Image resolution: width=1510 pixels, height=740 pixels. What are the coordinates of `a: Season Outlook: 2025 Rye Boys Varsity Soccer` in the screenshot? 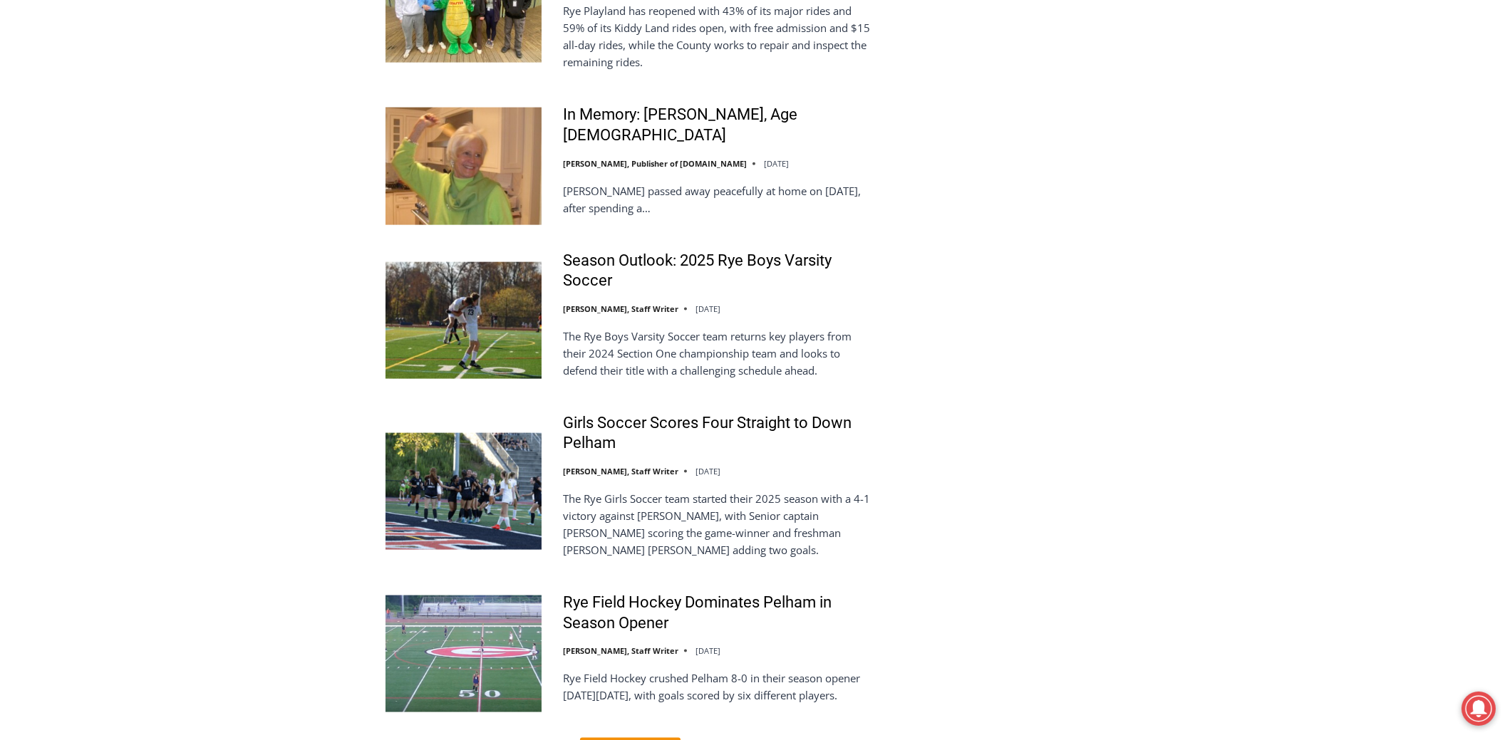 It's located at (719, 271).